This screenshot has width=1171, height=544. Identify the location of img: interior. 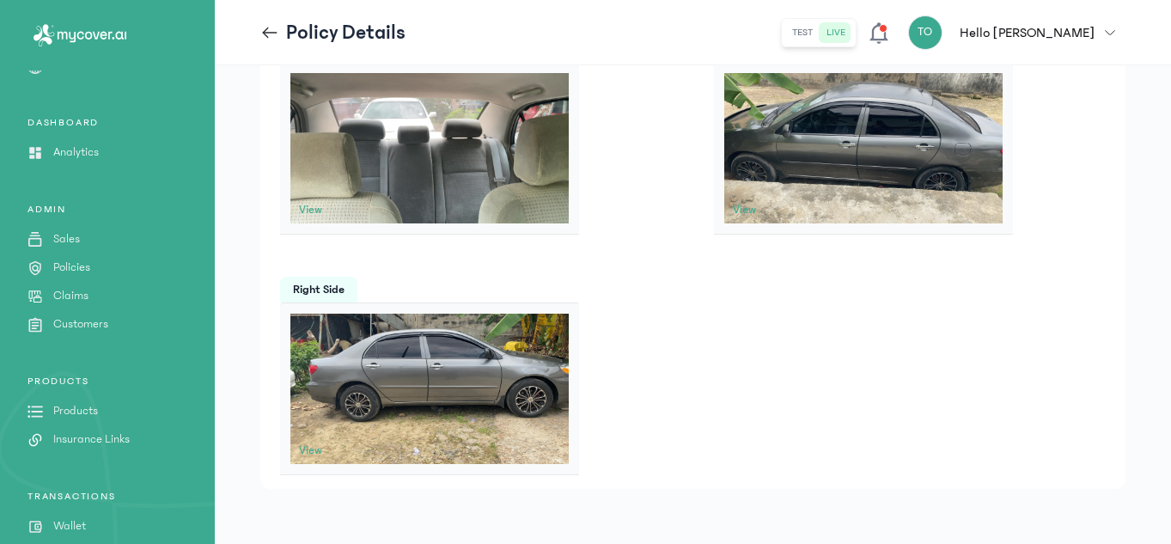
(429, 148).